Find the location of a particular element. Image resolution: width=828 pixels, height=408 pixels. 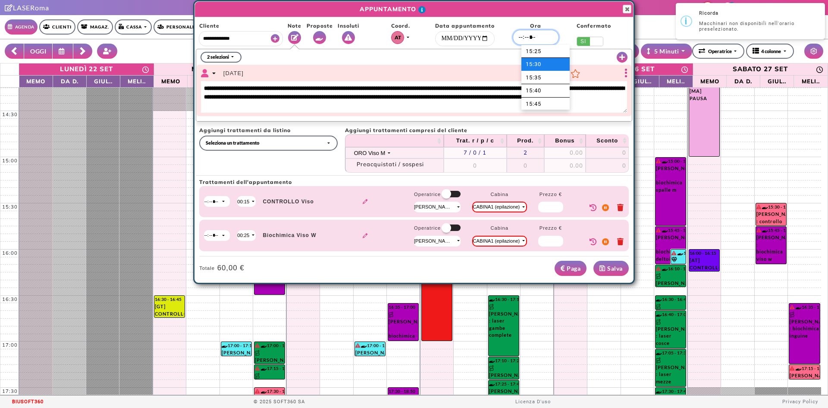

span: CONTROLLO Viso is located at coordinates (288, 201).